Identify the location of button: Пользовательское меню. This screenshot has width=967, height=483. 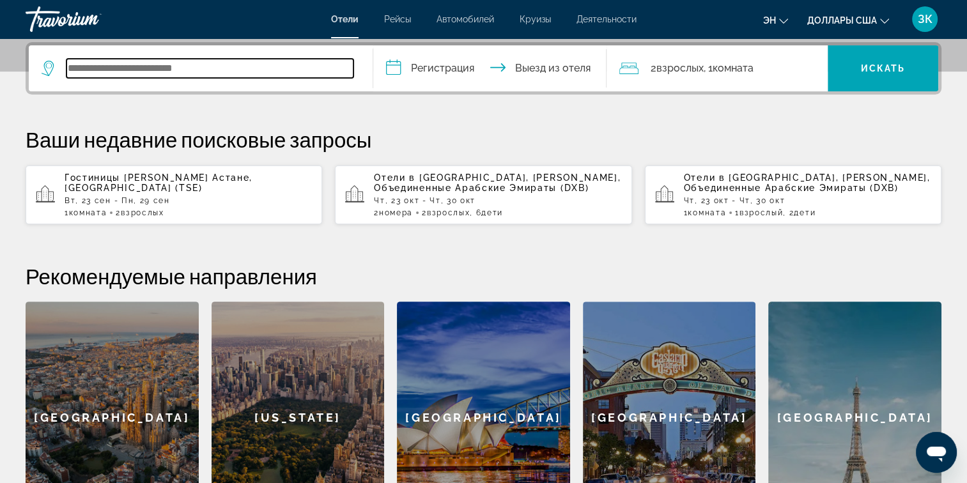
(925, 19).